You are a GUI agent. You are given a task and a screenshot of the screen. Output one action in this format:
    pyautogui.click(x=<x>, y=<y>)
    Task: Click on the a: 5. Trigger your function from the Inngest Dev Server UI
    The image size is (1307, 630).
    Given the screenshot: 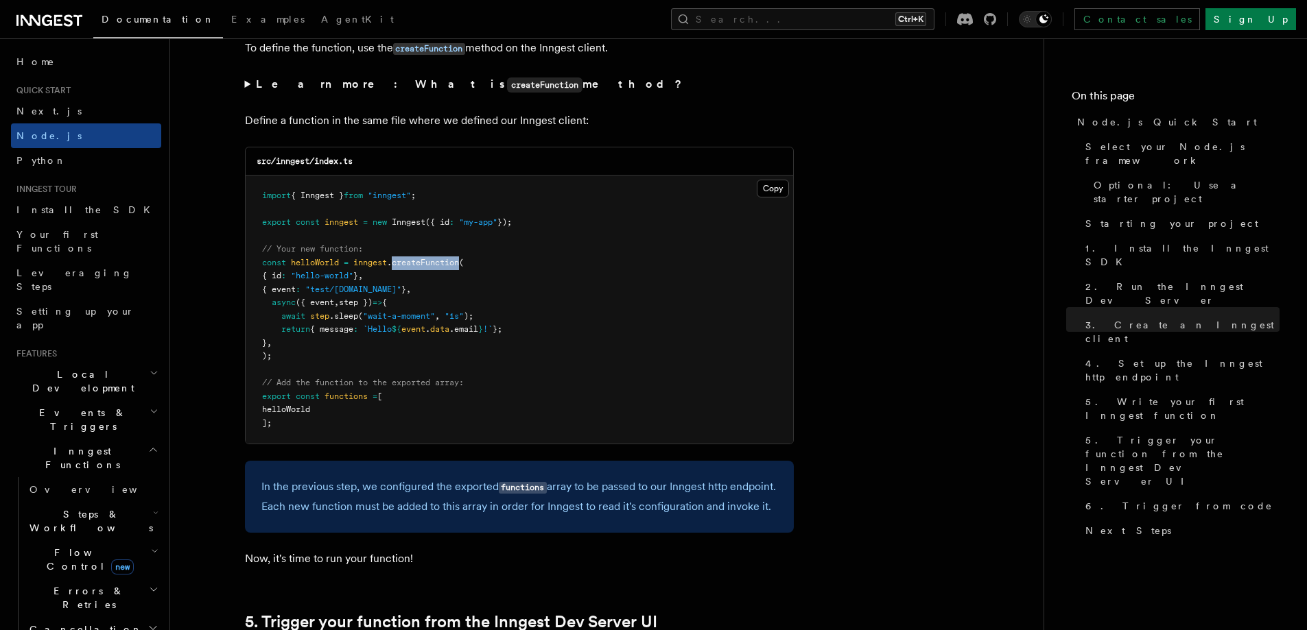 What is the action you would take?
    pyautogui.click(x=1179, y=461)
    